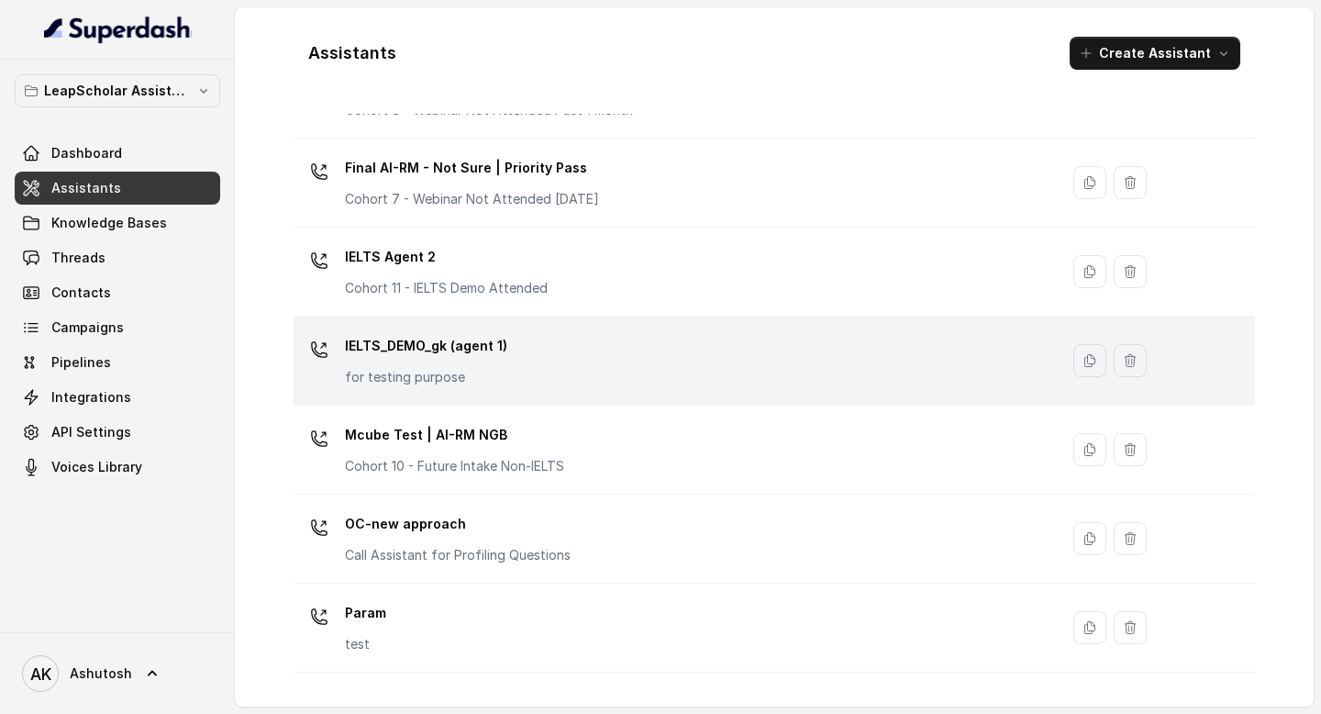 The width and height of the screenshot is (1321, 714). What do you see at coordinates (117, 362) in the screenshot?
I see `a: Pipelines` at bounding box center [117, 362].